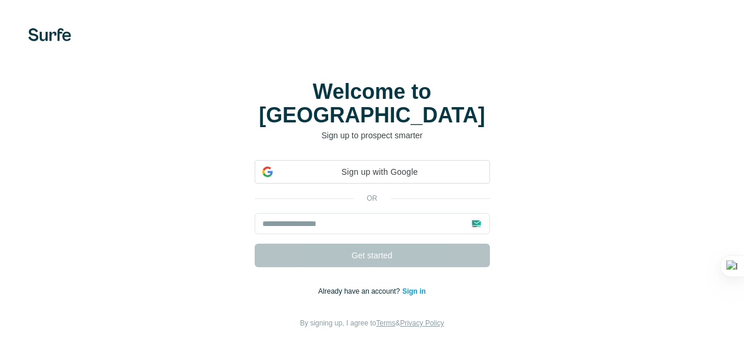 The image size is (744, 349). I want to click on span: Already have an account?, so click(360, 291).